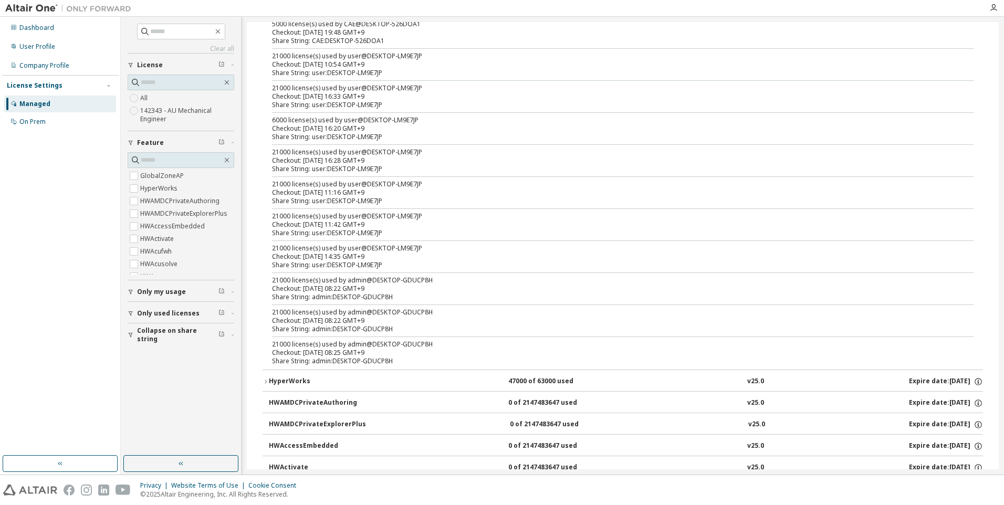 This screenshot has height=505, width=1004. I want to click on div: Company Profile, so click(44, 66).